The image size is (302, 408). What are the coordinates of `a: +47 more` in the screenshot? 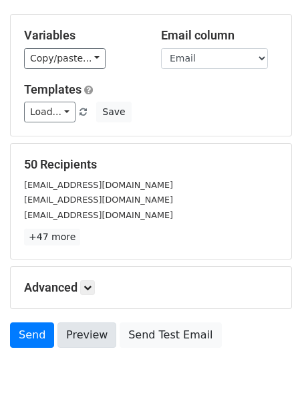 It's located at (52, 237).